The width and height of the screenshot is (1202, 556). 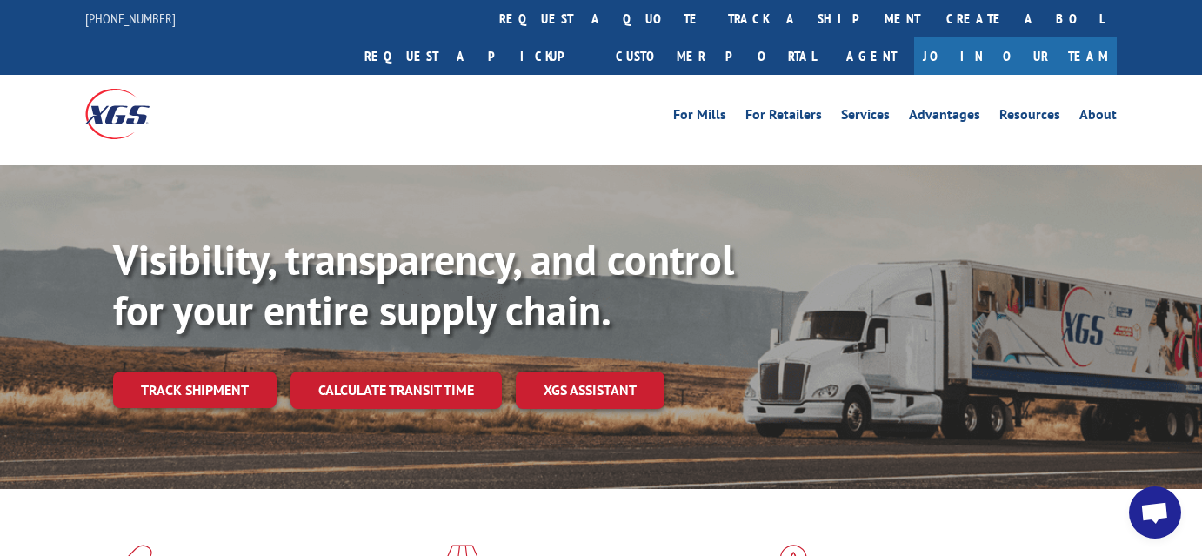 What do you see at coordinates (865, 117) in the screenshot?
I see `a: Services` at bounding box center [865, 117].